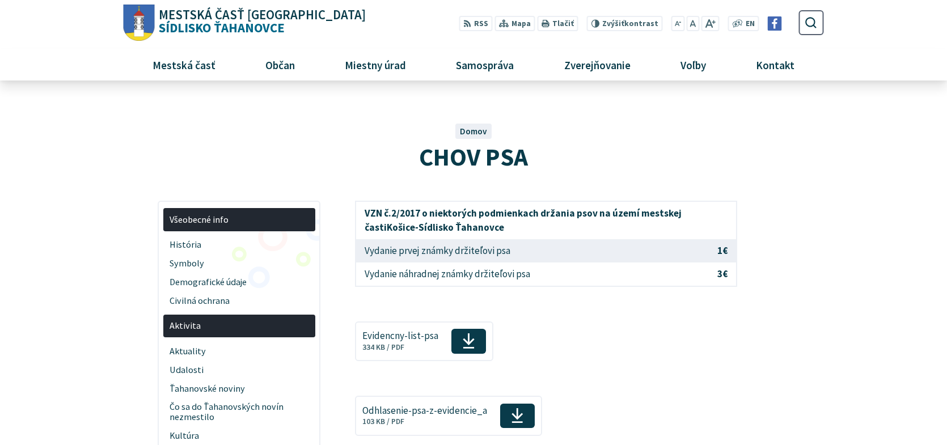 The width and height of the screenshot is (947, 445). Describe the element at coordinates (723, 251) in the screenshot. I see `strong: 1€` at that location.